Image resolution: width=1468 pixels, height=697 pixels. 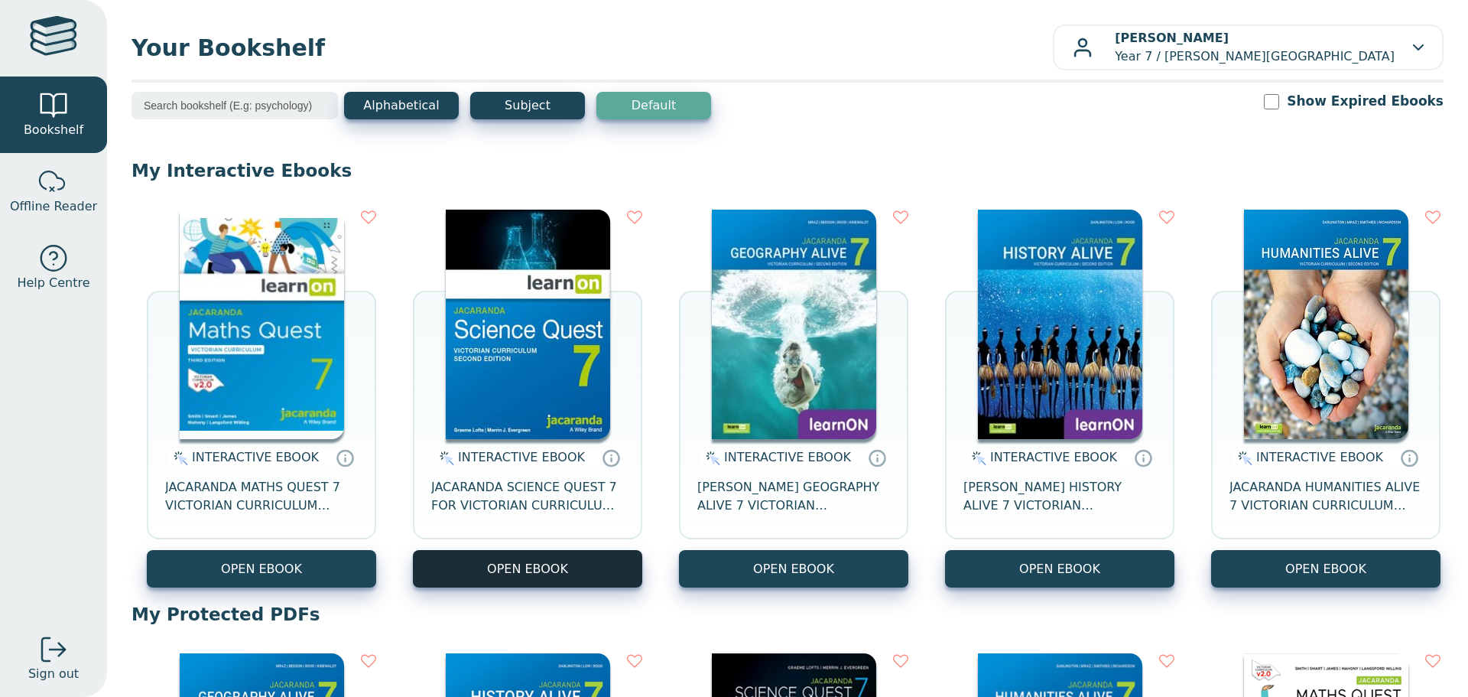 What do you see at coordinates (654, 106) in the screenshot?
I see `button: Default` at bounding box center [654, 106].